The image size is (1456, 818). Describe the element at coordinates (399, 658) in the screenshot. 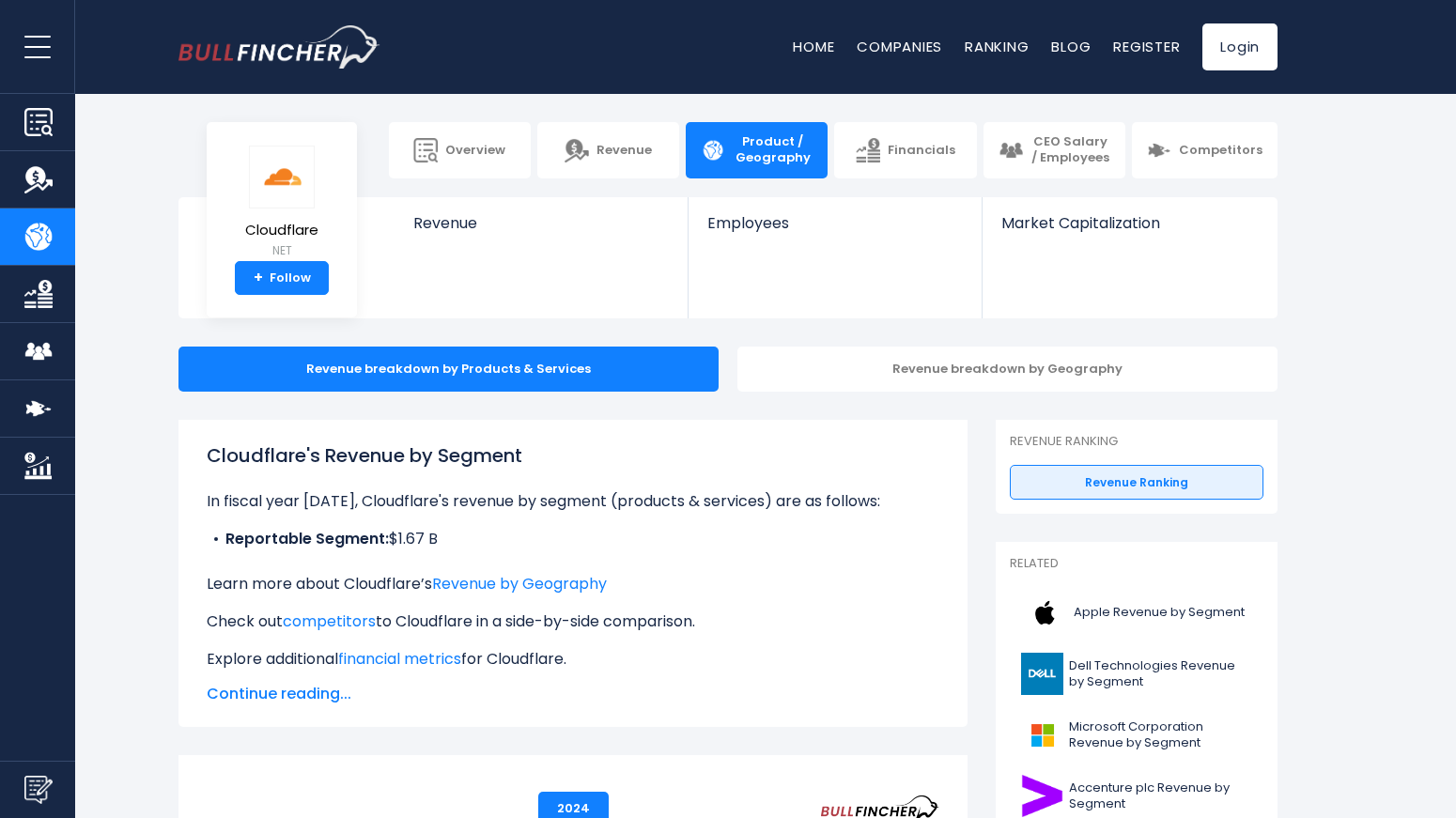

I see `a: financial metrics` at that location.